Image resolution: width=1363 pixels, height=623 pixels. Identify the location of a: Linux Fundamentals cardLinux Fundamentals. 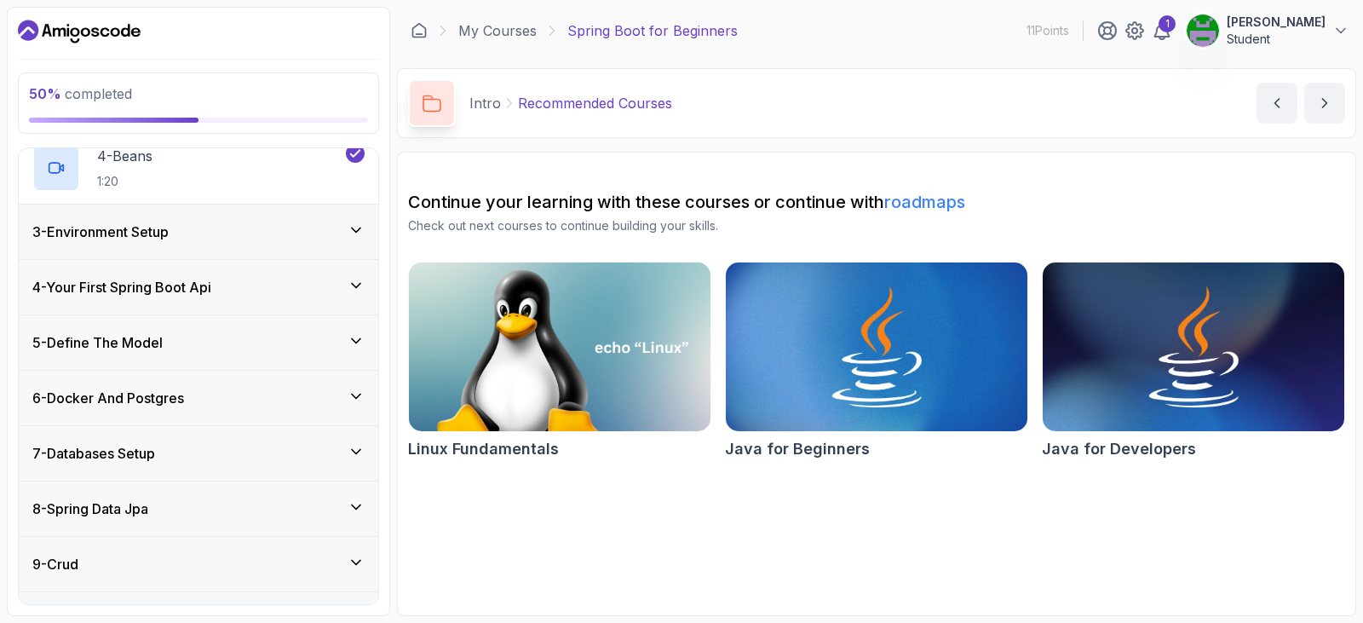
(560, 361).